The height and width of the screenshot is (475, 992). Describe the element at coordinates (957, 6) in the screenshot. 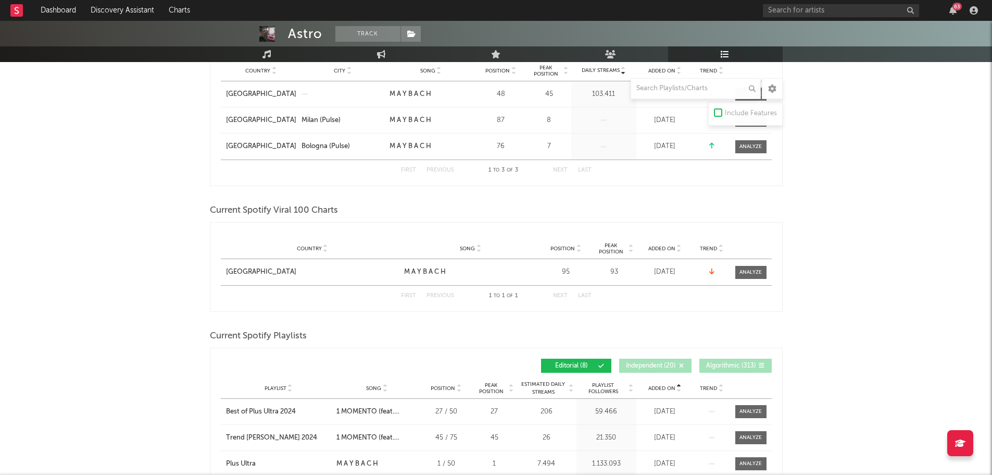

I see `div: 63` at that location.